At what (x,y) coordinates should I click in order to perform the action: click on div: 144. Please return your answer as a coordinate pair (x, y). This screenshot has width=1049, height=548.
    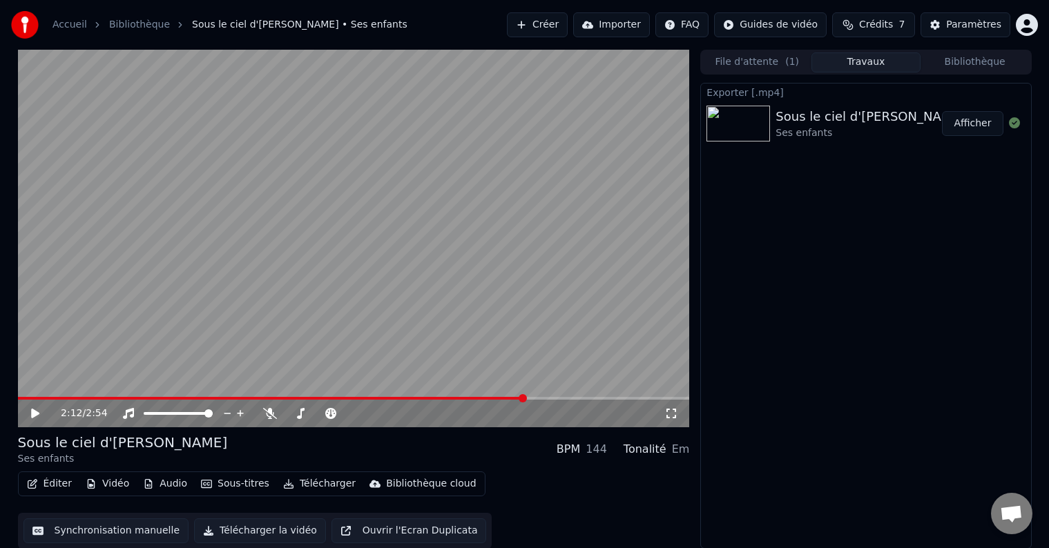
    Looking at the image, I should click on (596, 450).